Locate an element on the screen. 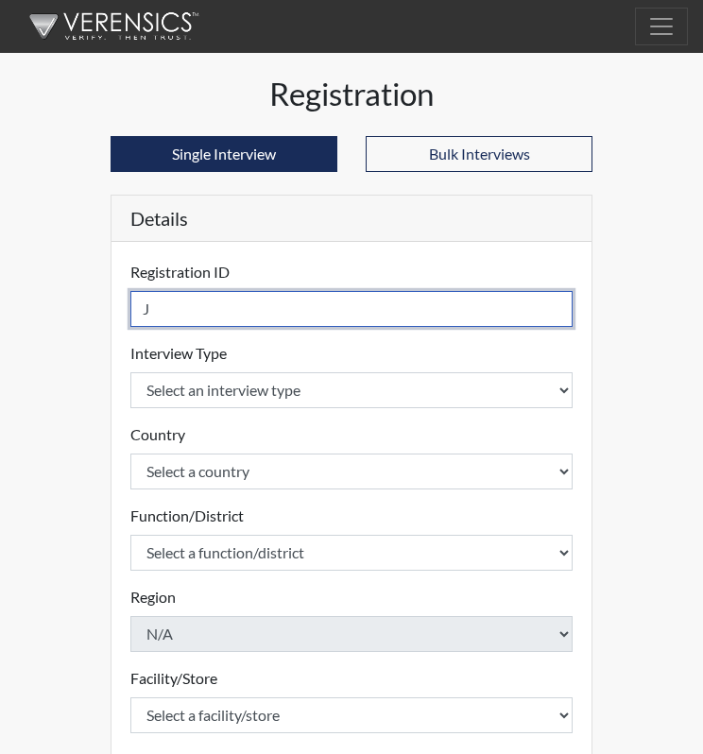 This screenshot has width=703, height=754. label: Region is located at coordinates (153, 598).